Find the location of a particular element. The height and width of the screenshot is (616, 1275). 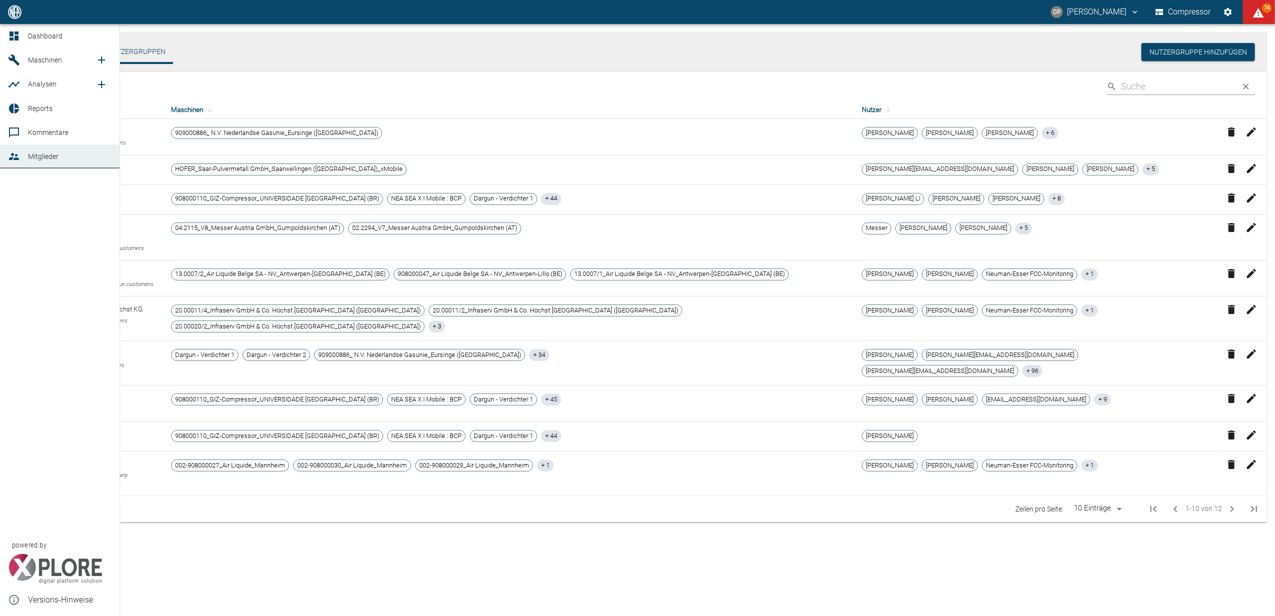

button: Last Page is located at coordinates (1254, 509).